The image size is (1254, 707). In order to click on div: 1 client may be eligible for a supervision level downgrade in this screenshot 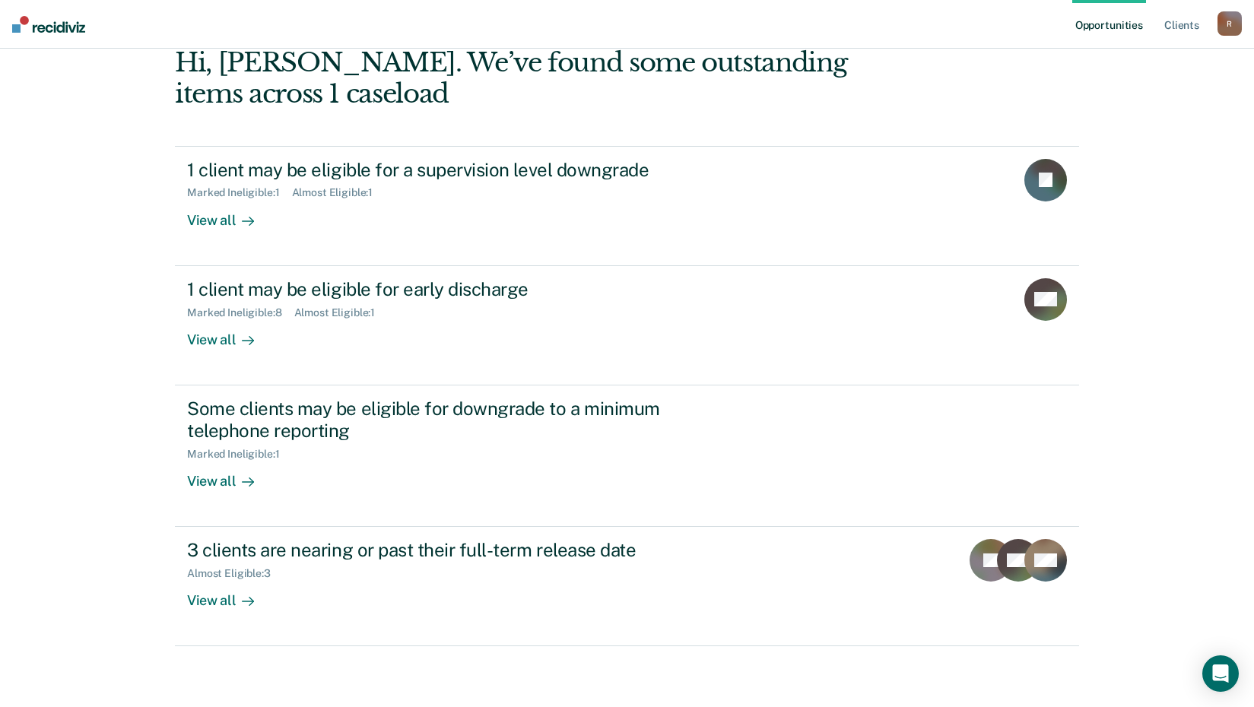, I will do `click(454, 170)`.